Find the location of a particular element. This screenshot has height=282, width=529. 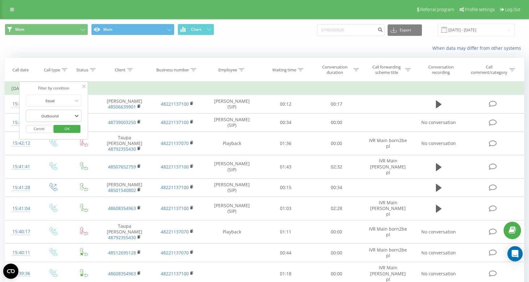

div: Call comment/category is located at coordinates (489, 70).